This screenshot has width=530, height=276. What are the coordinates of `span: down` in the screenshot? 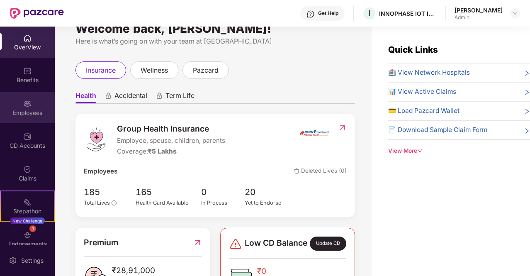 It's located at (420, 151).